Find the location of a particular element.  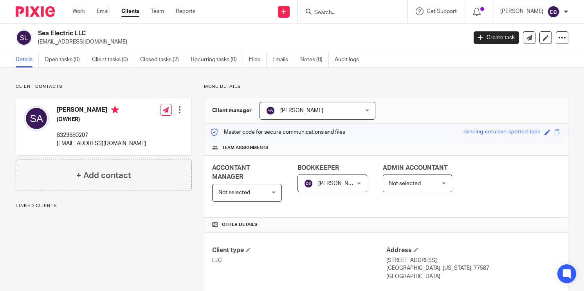

a: Emails is located at coordinates (284, 60).